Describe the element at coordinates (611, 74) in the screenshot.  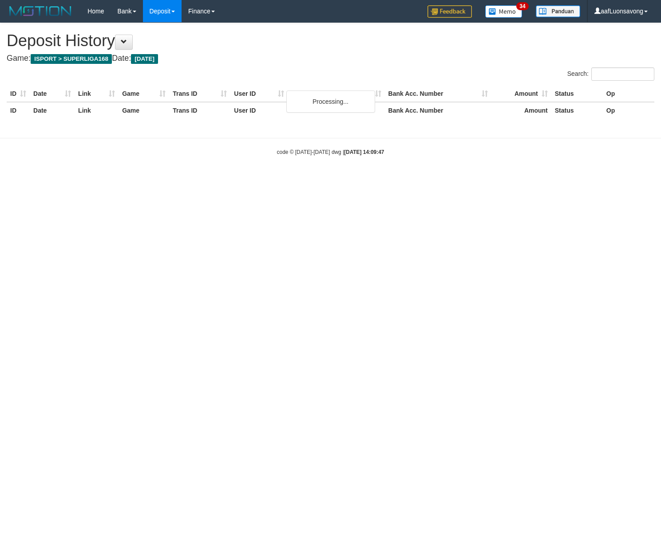
I see `label: Search:` at that location.